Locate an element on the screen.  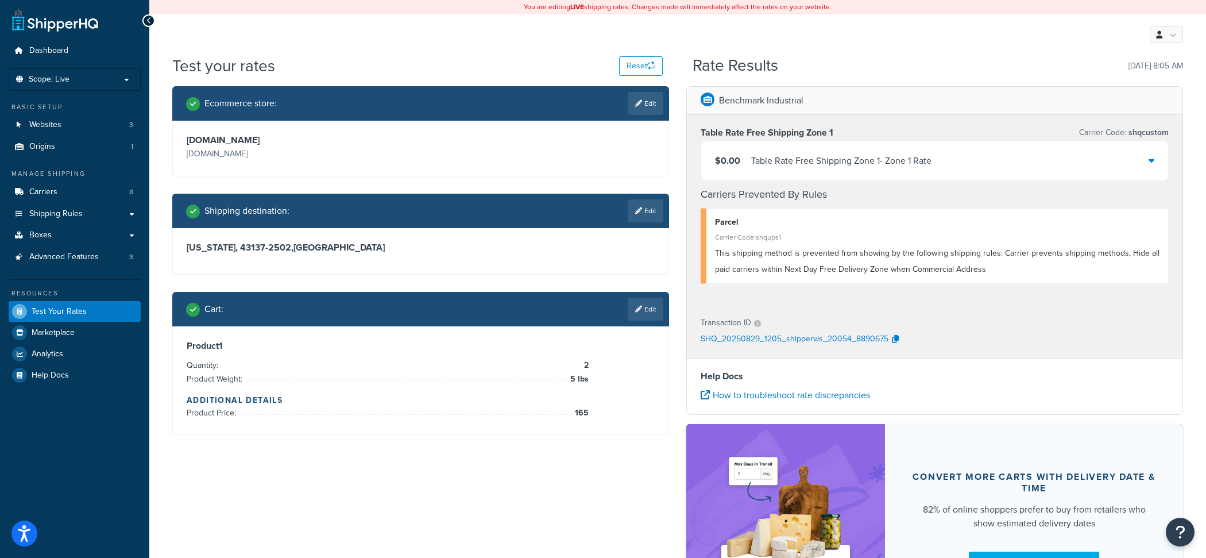
a: Origins1 is located at coordinates (75, 146).